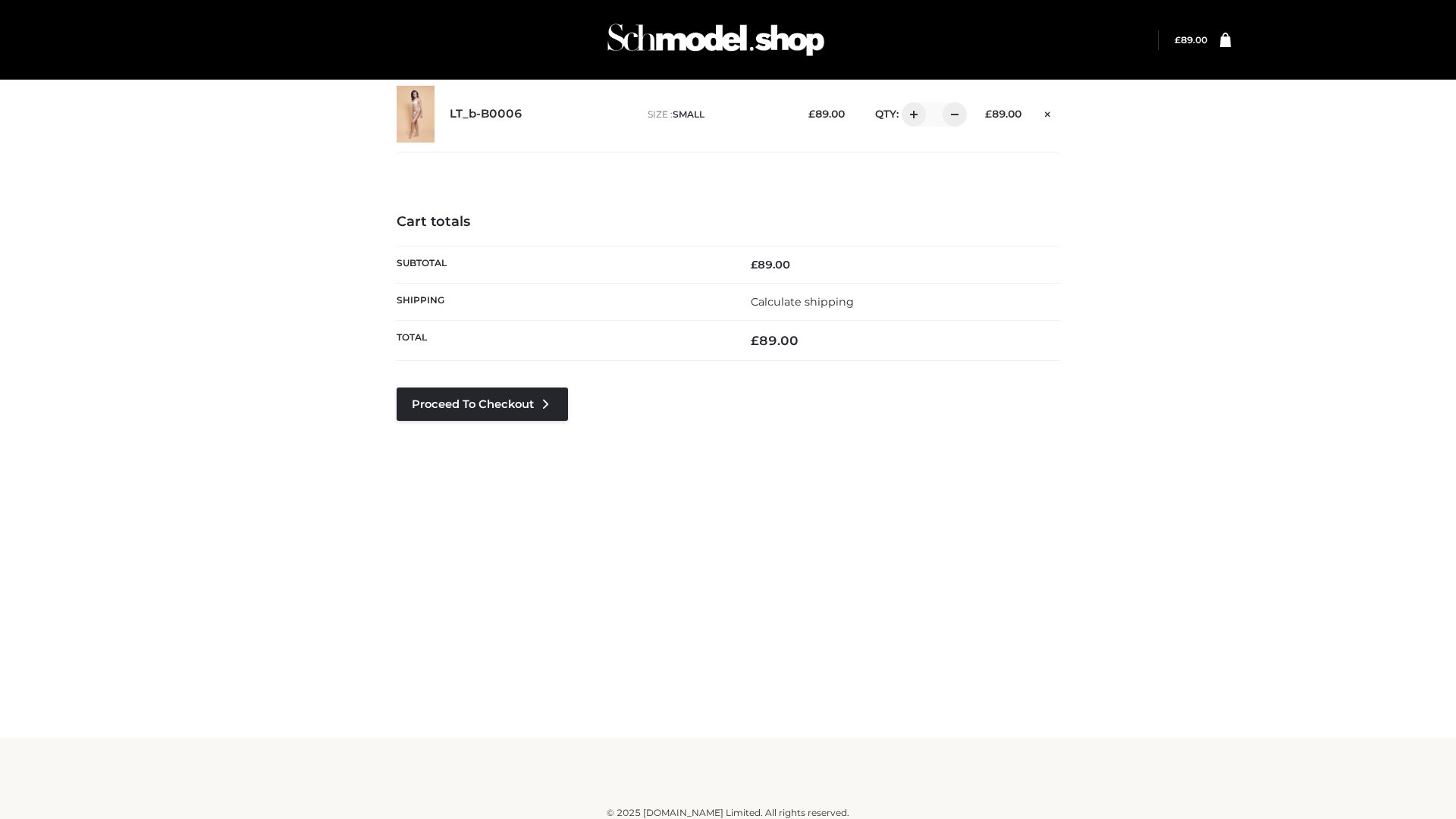 Image resolution: width=1456 pixels, height=819 pixels. What do you see at coordinates (689, 114) in the screenshot?
I see `span: SMALL` at bounding box center [689, 114].